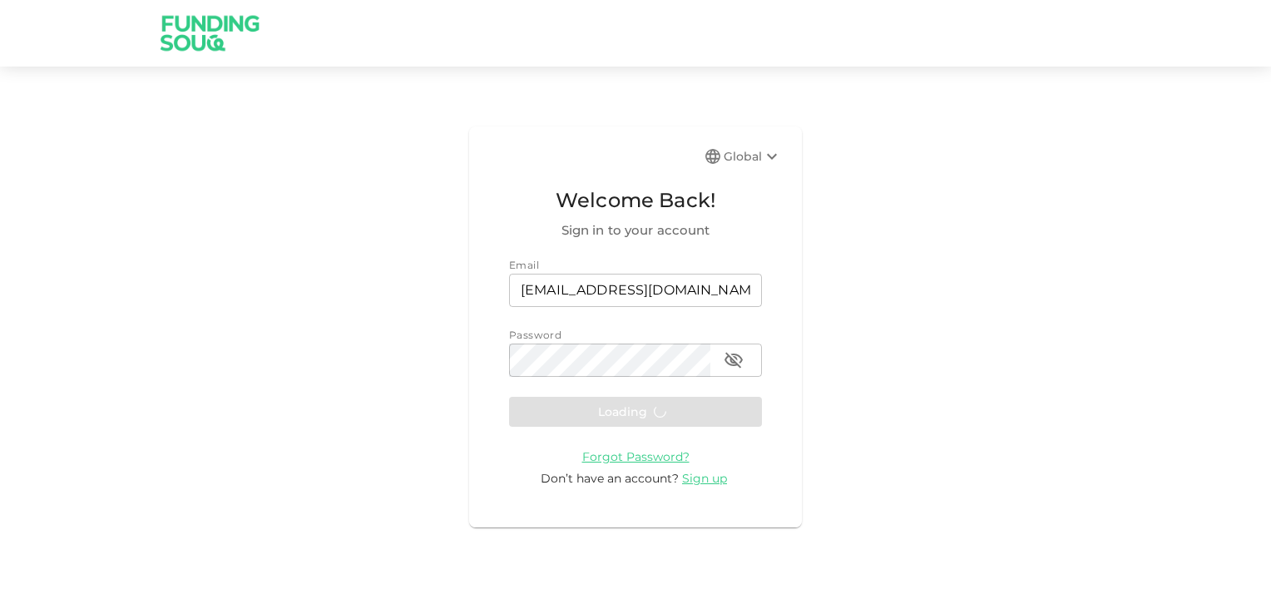 This screenshot has height=589, width=1271. Describe the element at coordinates (635, 290) in the screenshot. I see `input: email` at that location.